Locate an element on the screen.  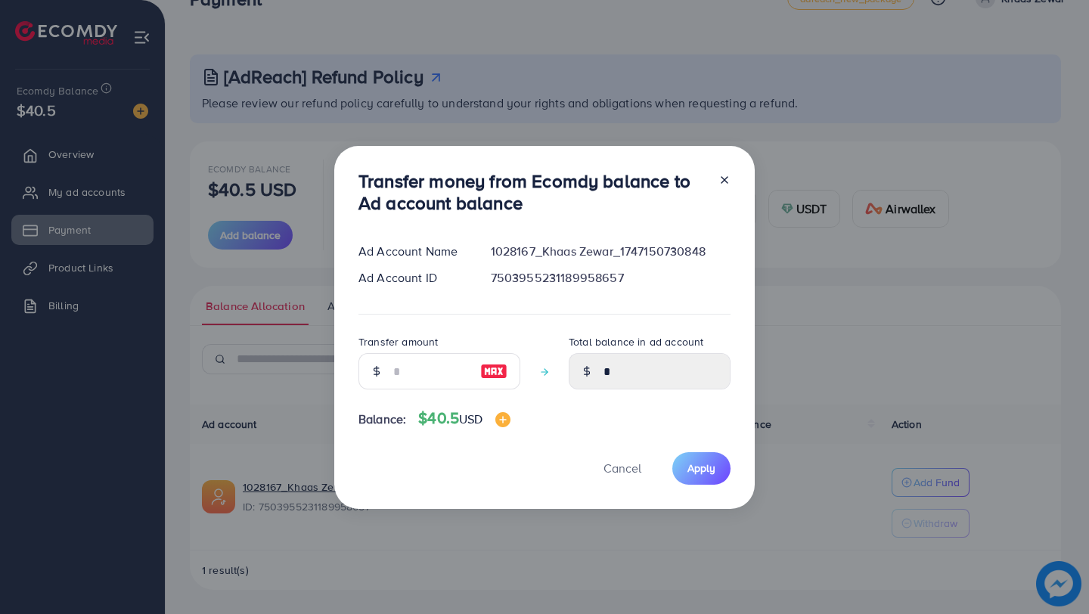
div: 1028167_Khaas Zewar_1747150730848 is located at coordinates (610, 251).